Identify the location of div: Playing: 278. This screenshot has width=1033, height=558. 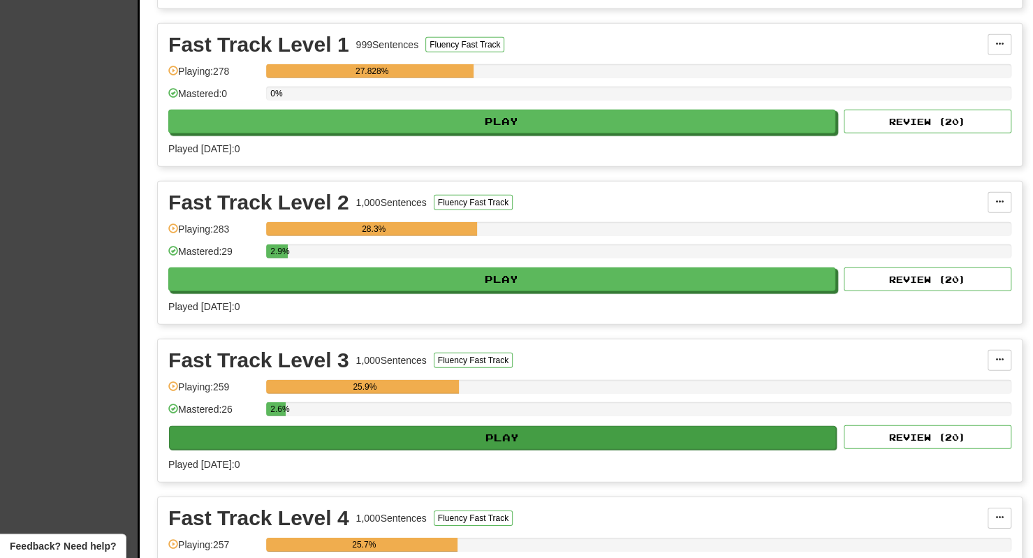
(214, 75).